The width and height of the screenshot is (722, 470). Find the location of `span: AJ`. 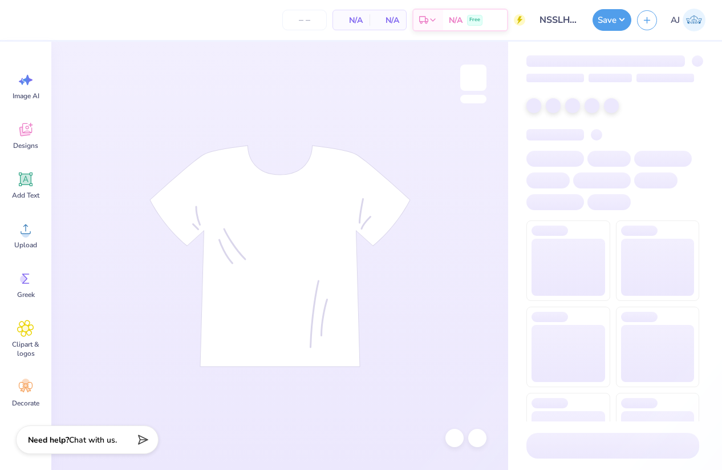

span: AJ is located at coordinates (676, 20).